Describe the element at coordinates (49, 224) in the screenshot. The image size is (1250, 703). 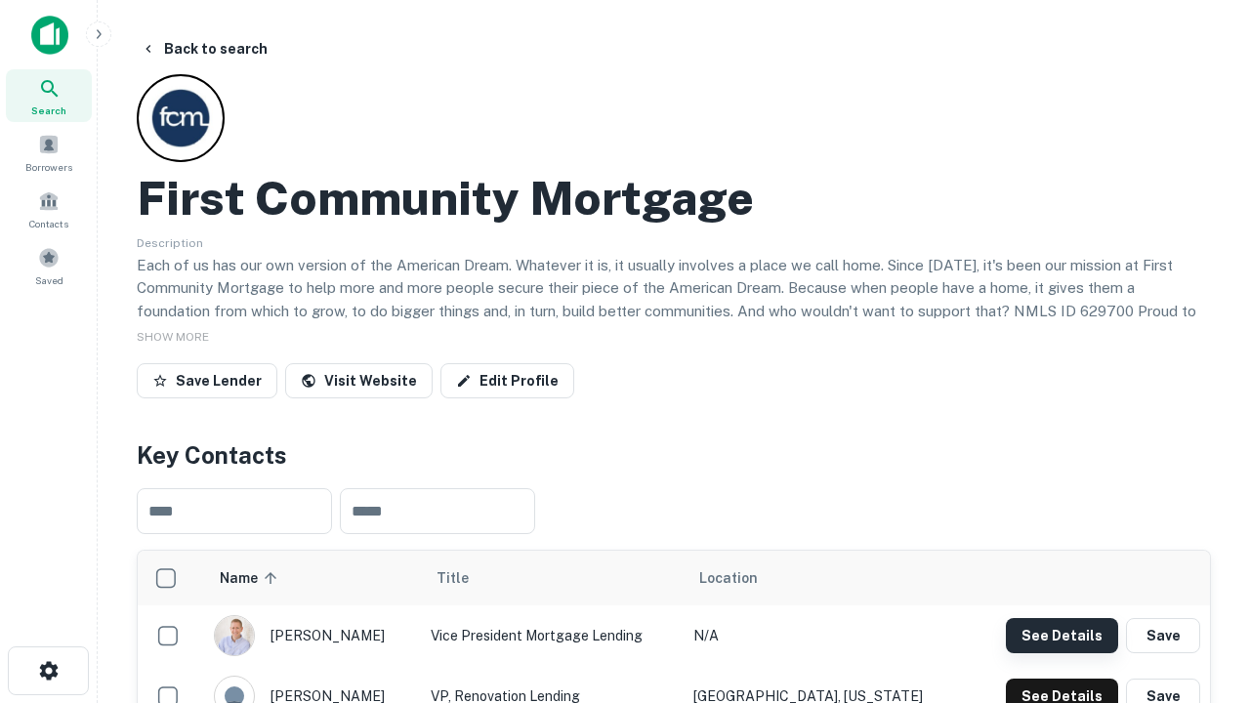
I see `span: Contacts` at that location.